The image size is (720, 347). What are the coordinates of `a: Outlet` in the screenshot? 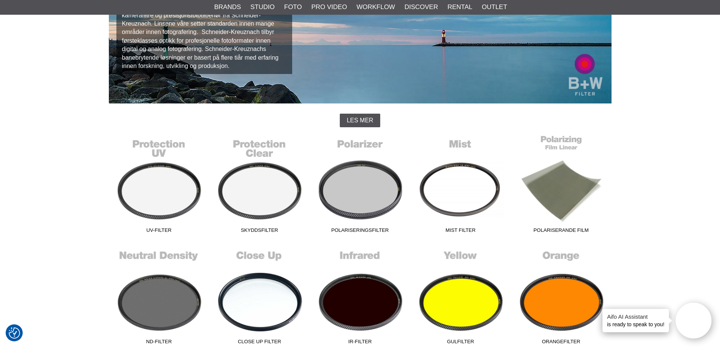 It's located at (494, 7).